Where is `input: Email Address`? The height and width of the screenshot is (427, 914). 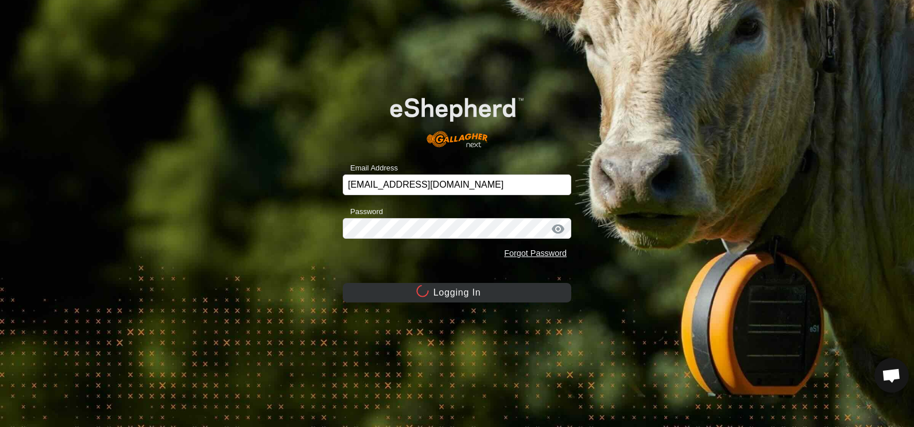
input: Email Address is located at coordinates (457, 185).